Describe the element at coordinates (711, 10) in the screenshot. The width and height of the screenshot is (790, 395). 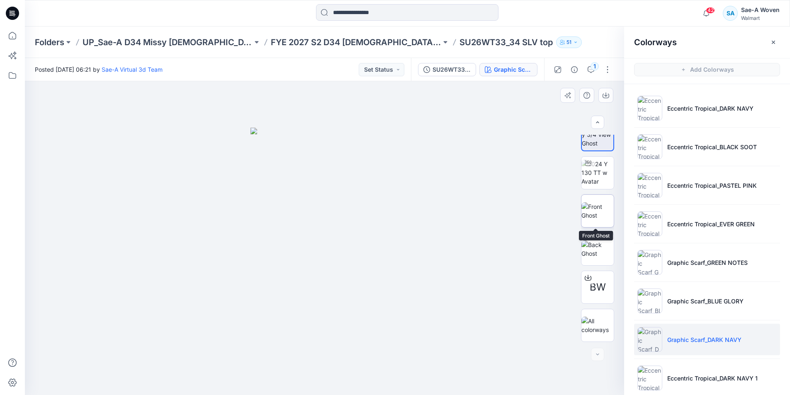
I see `span: 42` at that location.